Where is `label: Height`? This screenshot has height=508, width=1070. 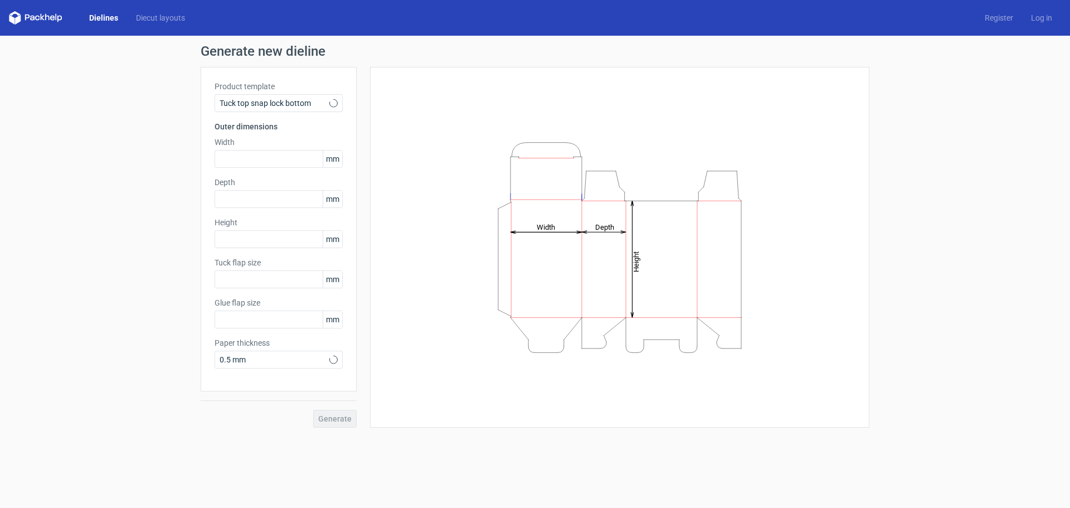 label: Height is located at coordinates (279, 222).